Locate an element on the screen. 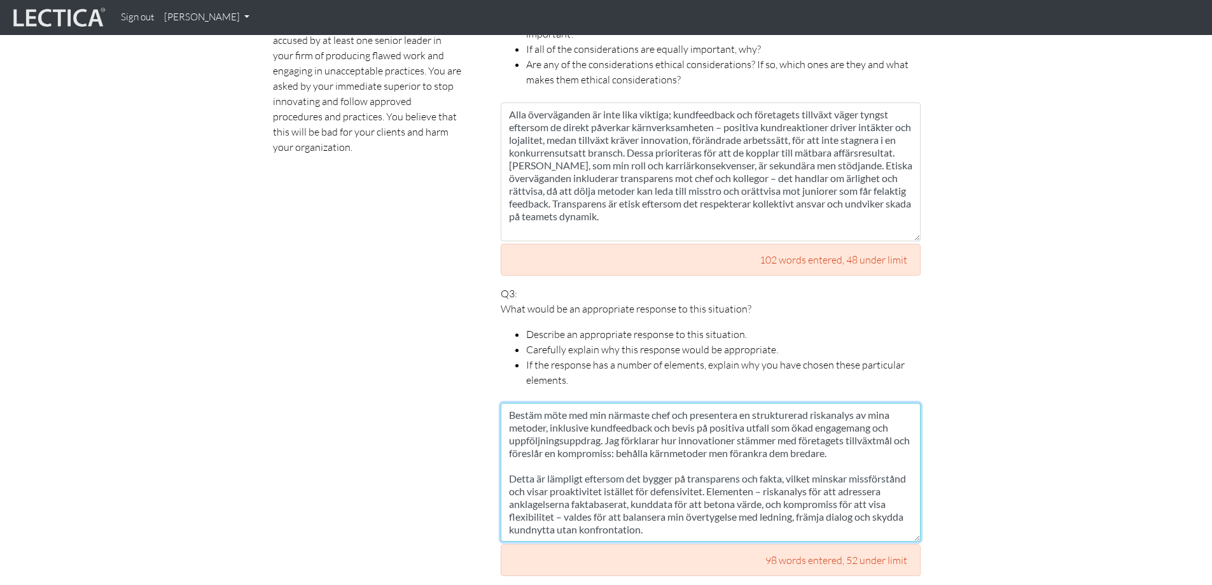  textarea: Alla överväganden är inte lika viktiga; kundfeedback och företagets tillväxt väger tyngst efterso... is located at coordinates (711, 172).